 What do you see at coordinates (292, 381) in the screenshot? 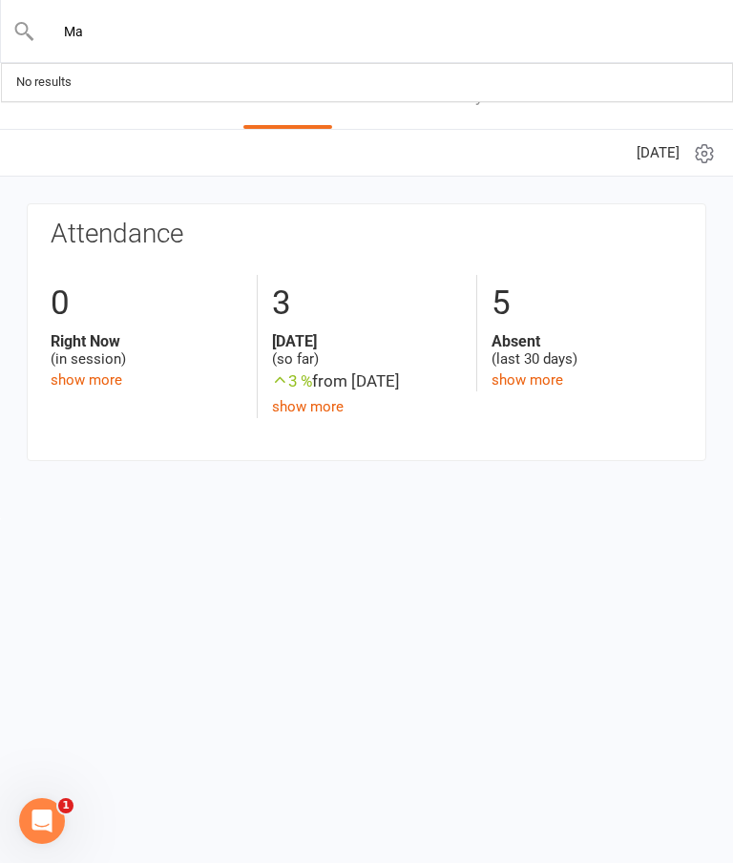
I see `span: 3 %` at bounding box center [292, 381].